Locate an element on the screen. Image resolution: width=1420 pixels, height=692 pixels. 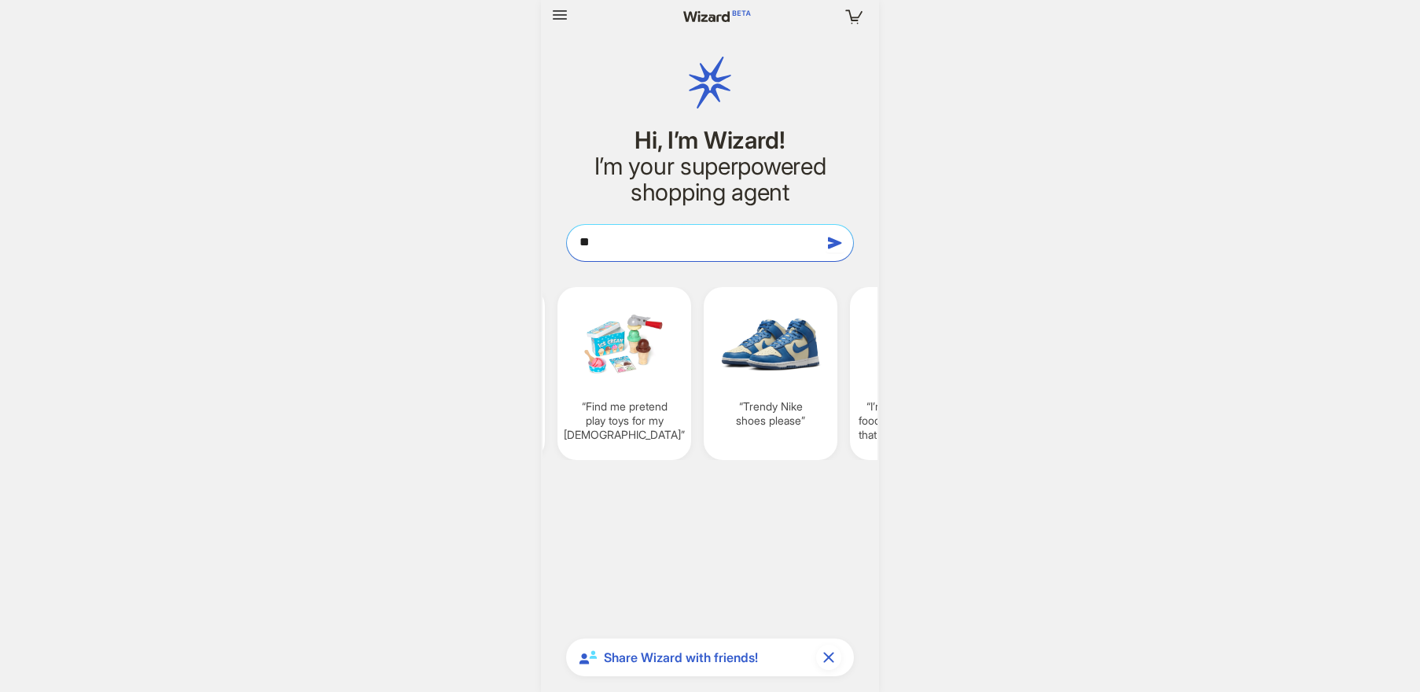
img: Find%20me%20pretend%20play%20toys%20for%20my%203yr%20old-5ad6069d.png is located at coordinates (624, 341).